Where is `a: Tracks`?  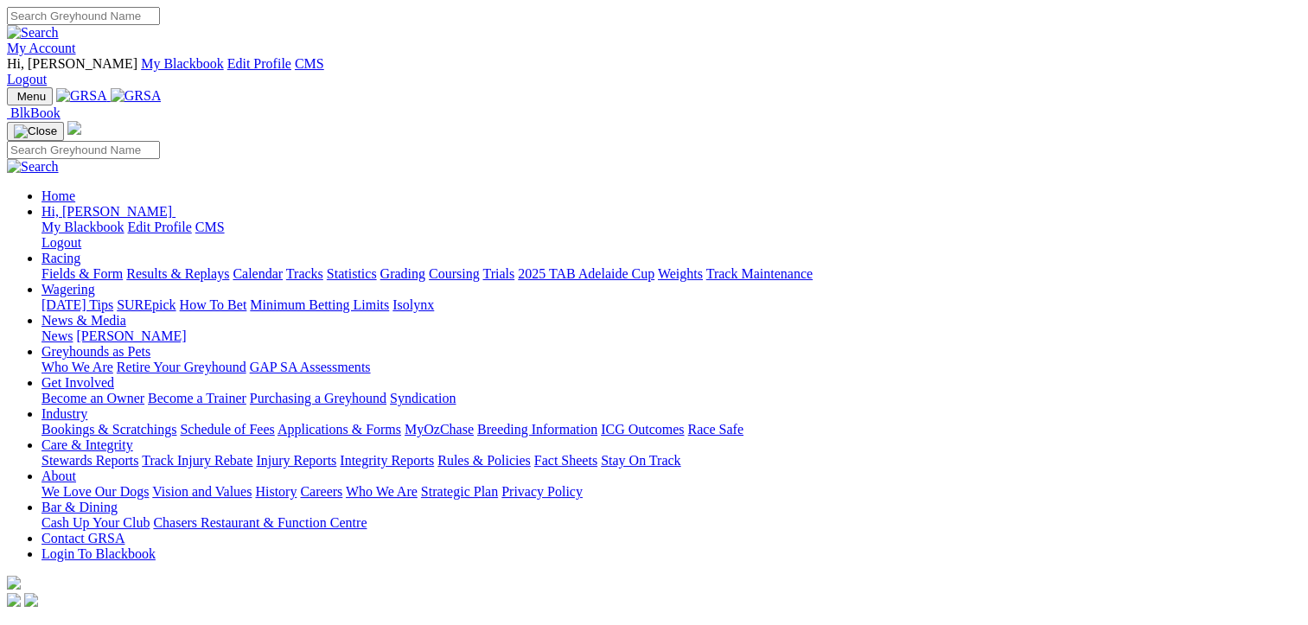
a: Tracks is located at coordinates (304, 273).